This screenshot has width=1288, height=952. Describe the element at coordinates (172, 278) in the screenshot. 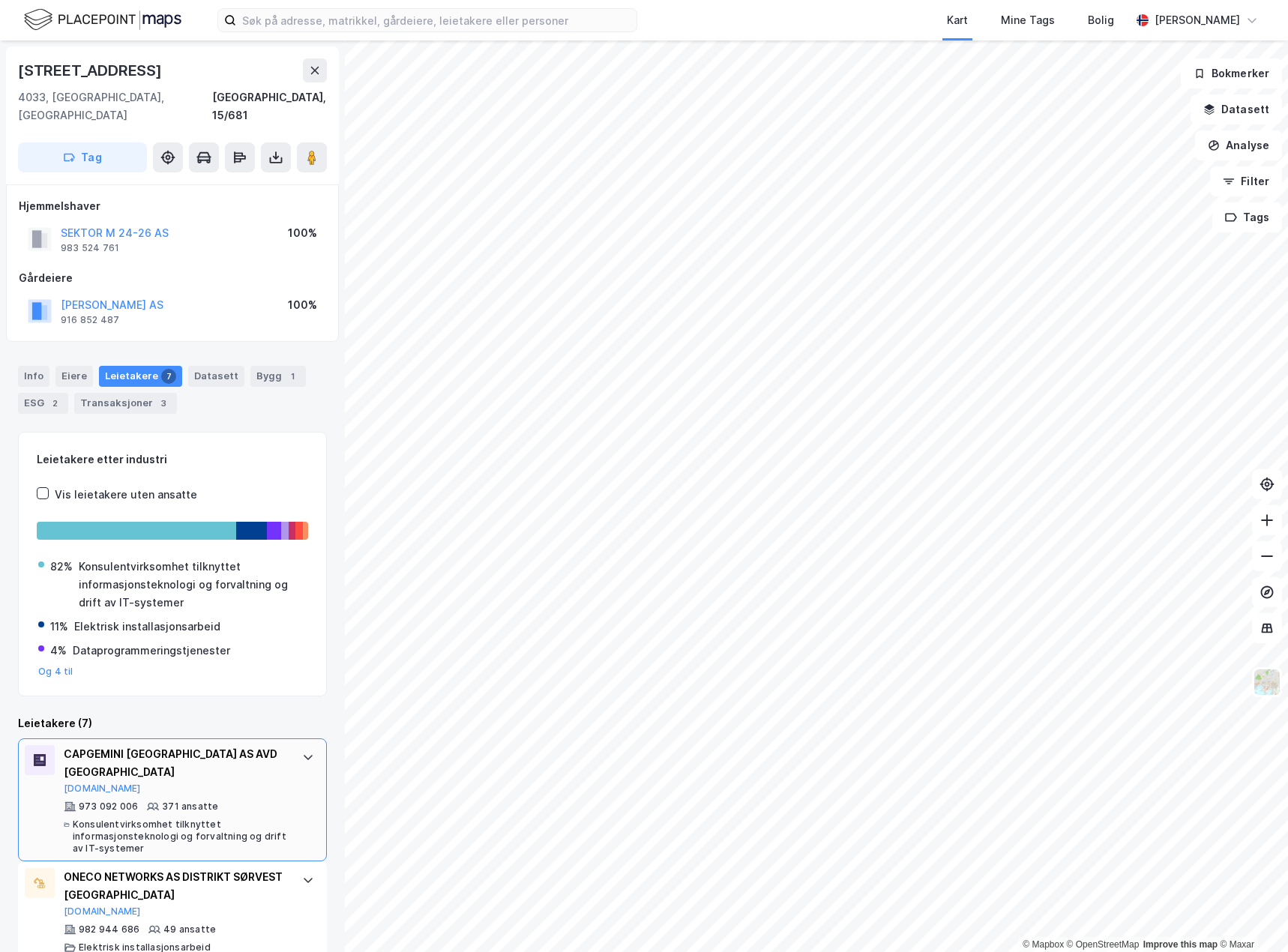

I see `div: Gårdeiere` at that location.